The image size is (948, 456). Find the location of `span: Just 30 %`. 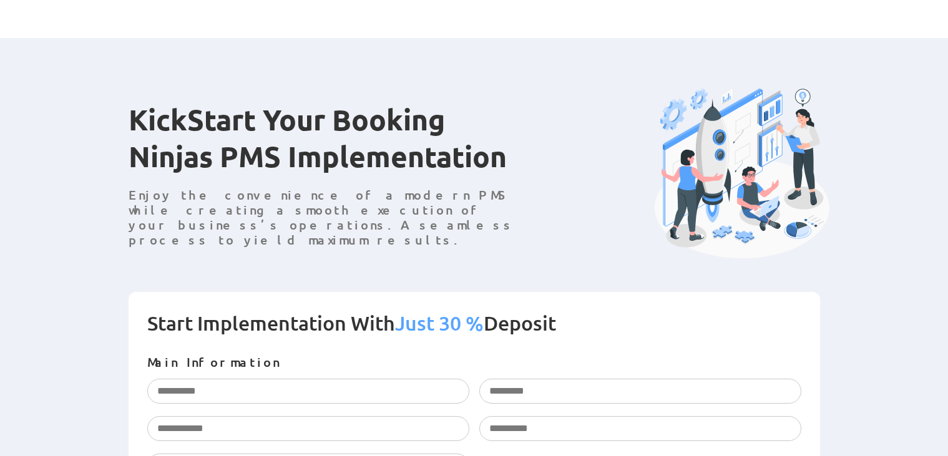

span: Just 30 % is located at coordinates (439, 323).